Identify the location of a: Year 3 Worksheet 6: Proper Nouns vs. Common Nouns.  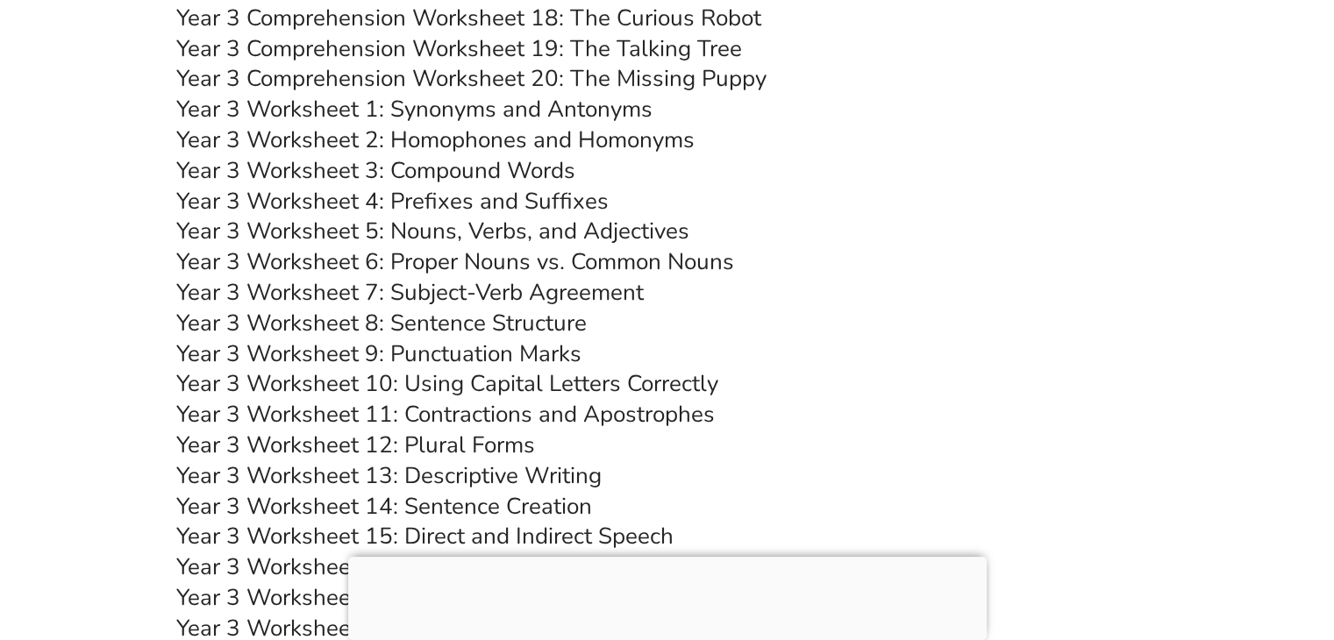
(455, 261).